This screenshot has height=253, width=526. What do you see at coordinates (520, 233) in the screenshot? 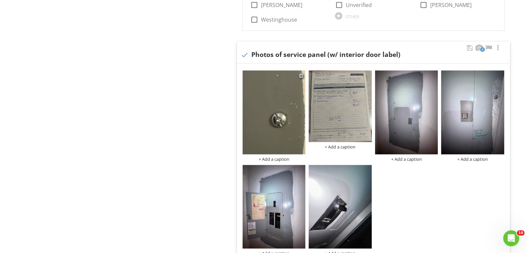
I see `span: 10` at bounding box center [520, 233].